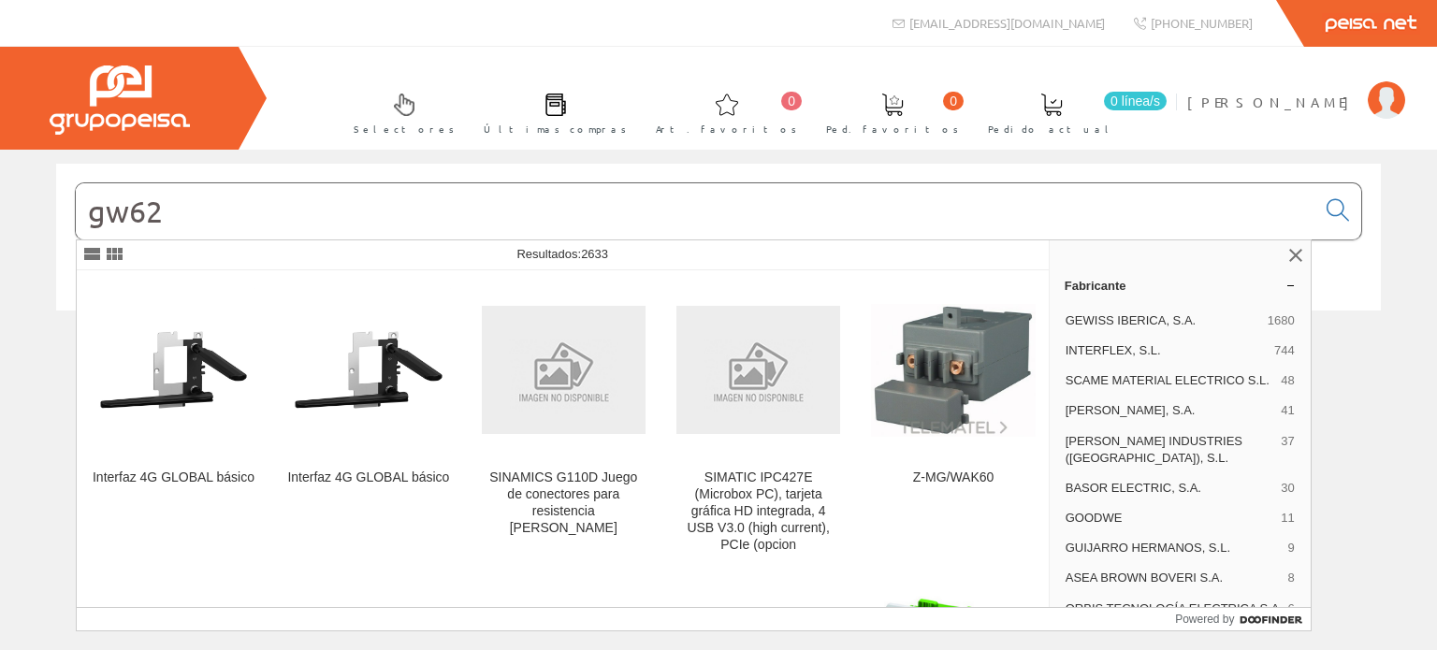 This screenshot has height=650, width=1437. What do you see at coordinates (1204, 619) in the screenshot?
I see `span: Powered by` at bounding box center [1204, 619].